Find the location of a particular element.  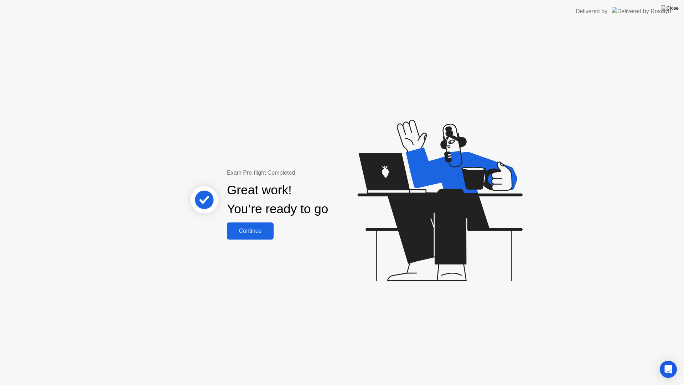

button: Continue is located at coordinates (250, 231).